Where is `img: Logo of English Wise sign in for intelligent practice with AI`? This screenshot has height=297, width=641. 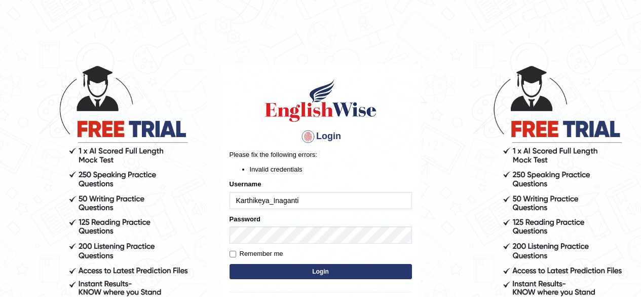 img: Logo of English Wise sign in for intelligent practice with AI is located at coordinates (321, 100).